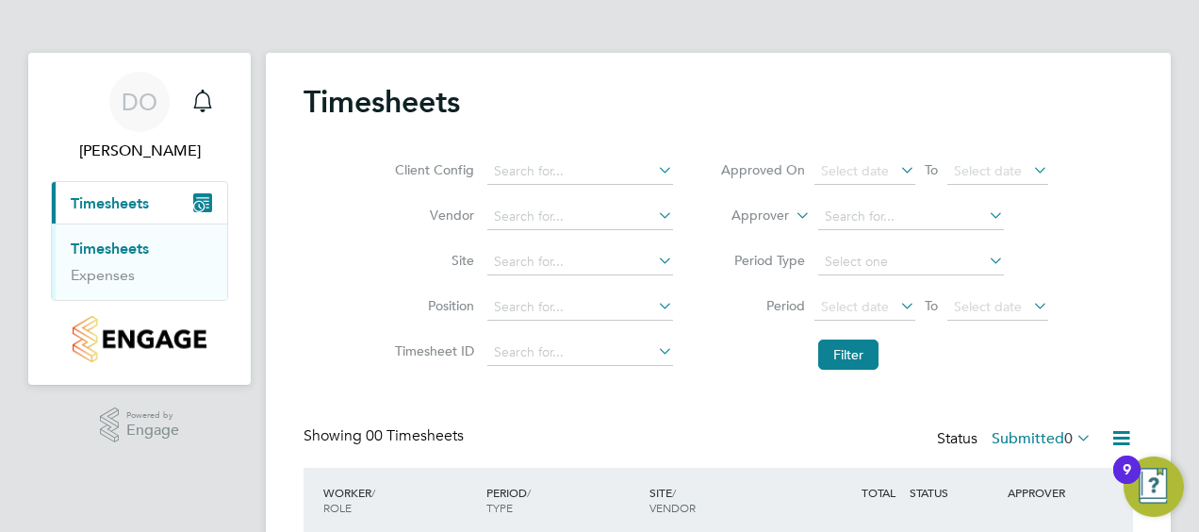 The width and height of the screenshot is (1199, 532). Describe the element at coordinates (338, 507) in the screenshot. I see `span: ROLE` at that location.